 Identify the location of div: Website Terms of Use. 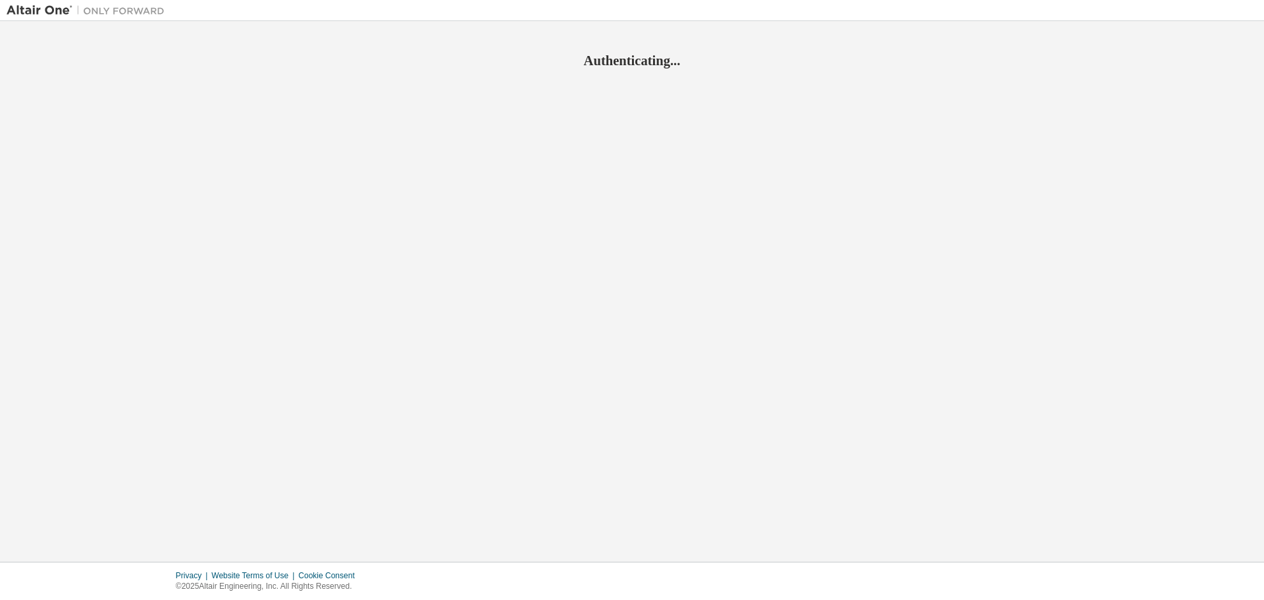
(255, 576).